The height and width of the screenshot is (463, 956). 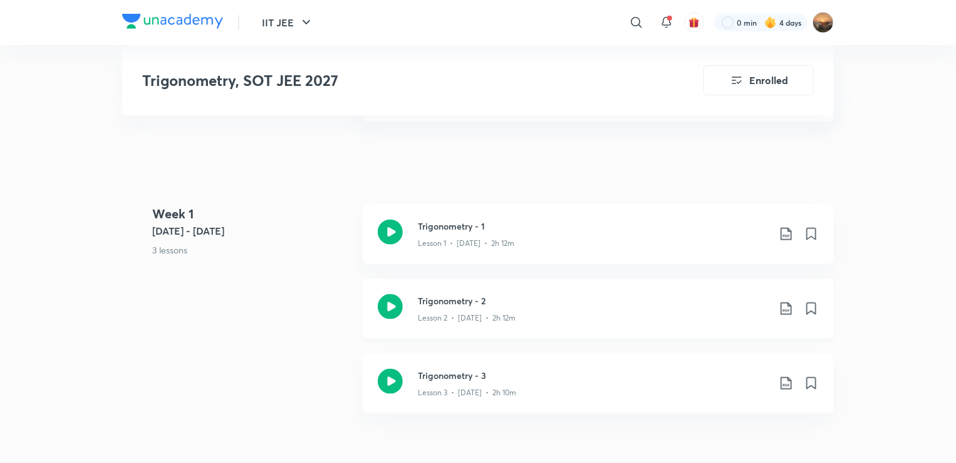 What do you see at coordinates (594, 375) in the screenshot?
I see `h3: Trigonometry - 3` at bounding box center [594, 375].